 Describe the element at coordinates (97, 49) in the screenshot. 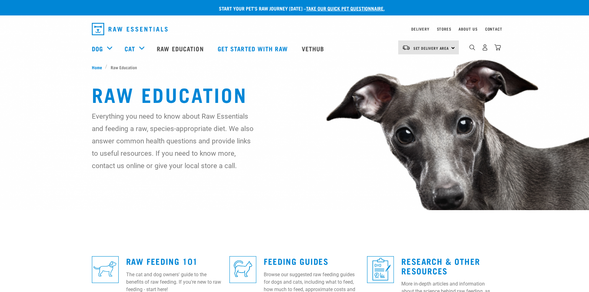

I see `a: Dog` at that location.